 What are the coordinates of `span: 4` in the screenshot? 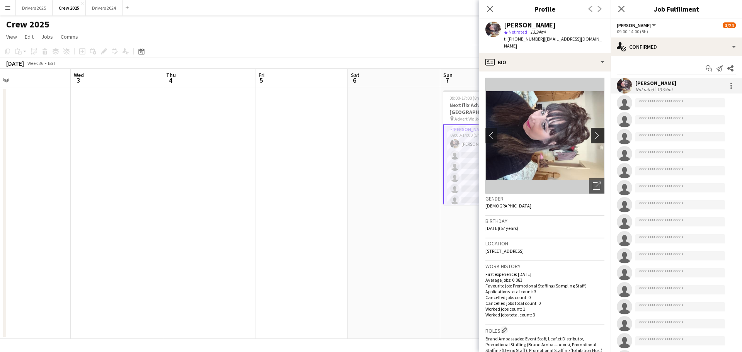 It's located at (170, 80).